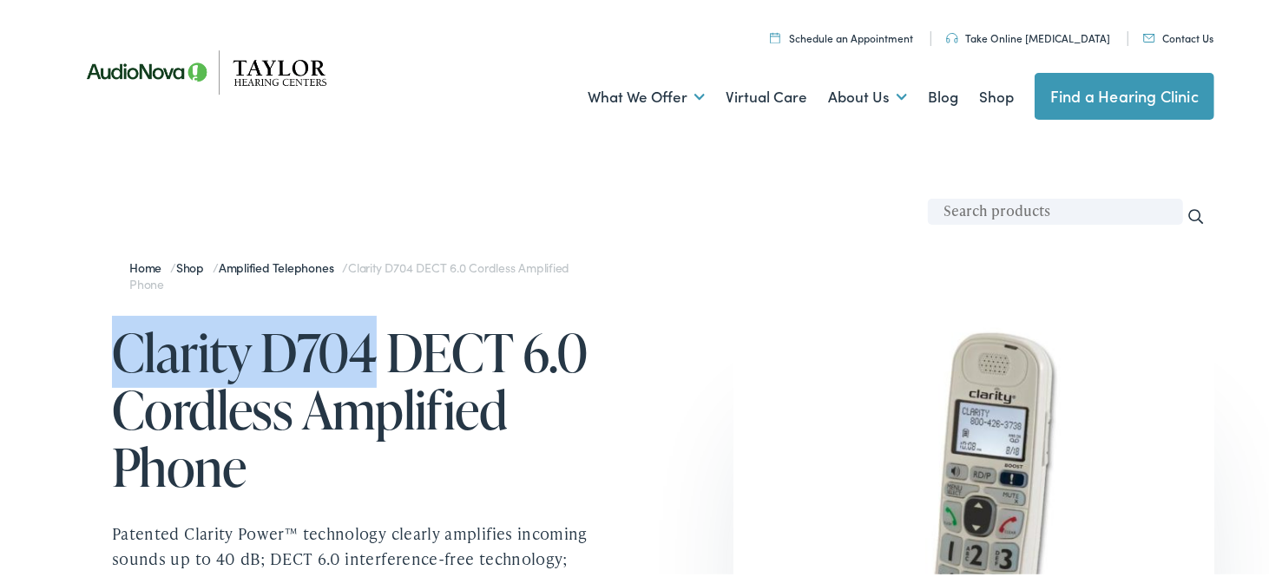  I want to click on input: Search, so click(1196, 213).